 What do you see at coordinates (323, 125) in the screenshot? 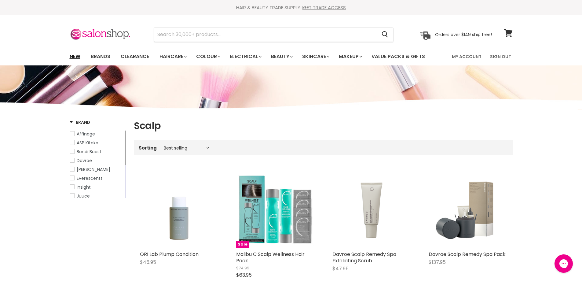
I see `h1: Scalp` at bounding box center [323, 125].